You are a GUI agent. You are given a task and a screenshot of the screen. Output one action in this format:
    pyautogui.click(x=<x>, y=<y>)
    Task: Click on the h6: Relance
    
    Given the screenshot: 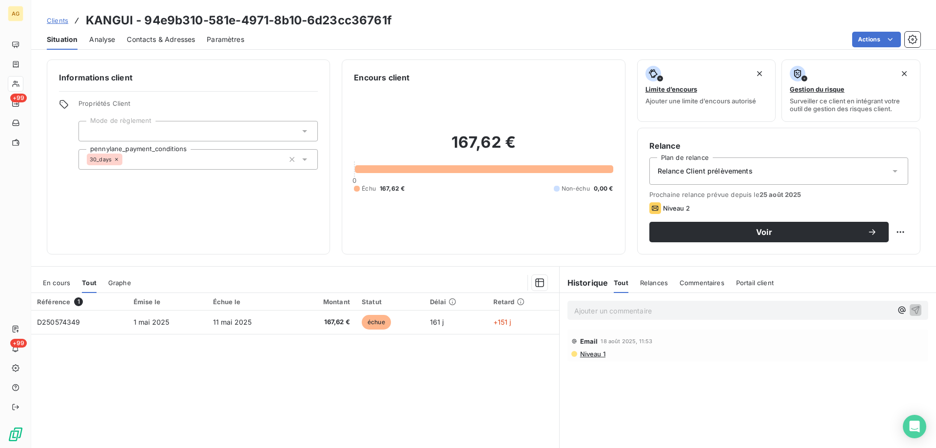 What is the action you would take?
    pyautogui.click(x=778, y=146)
    